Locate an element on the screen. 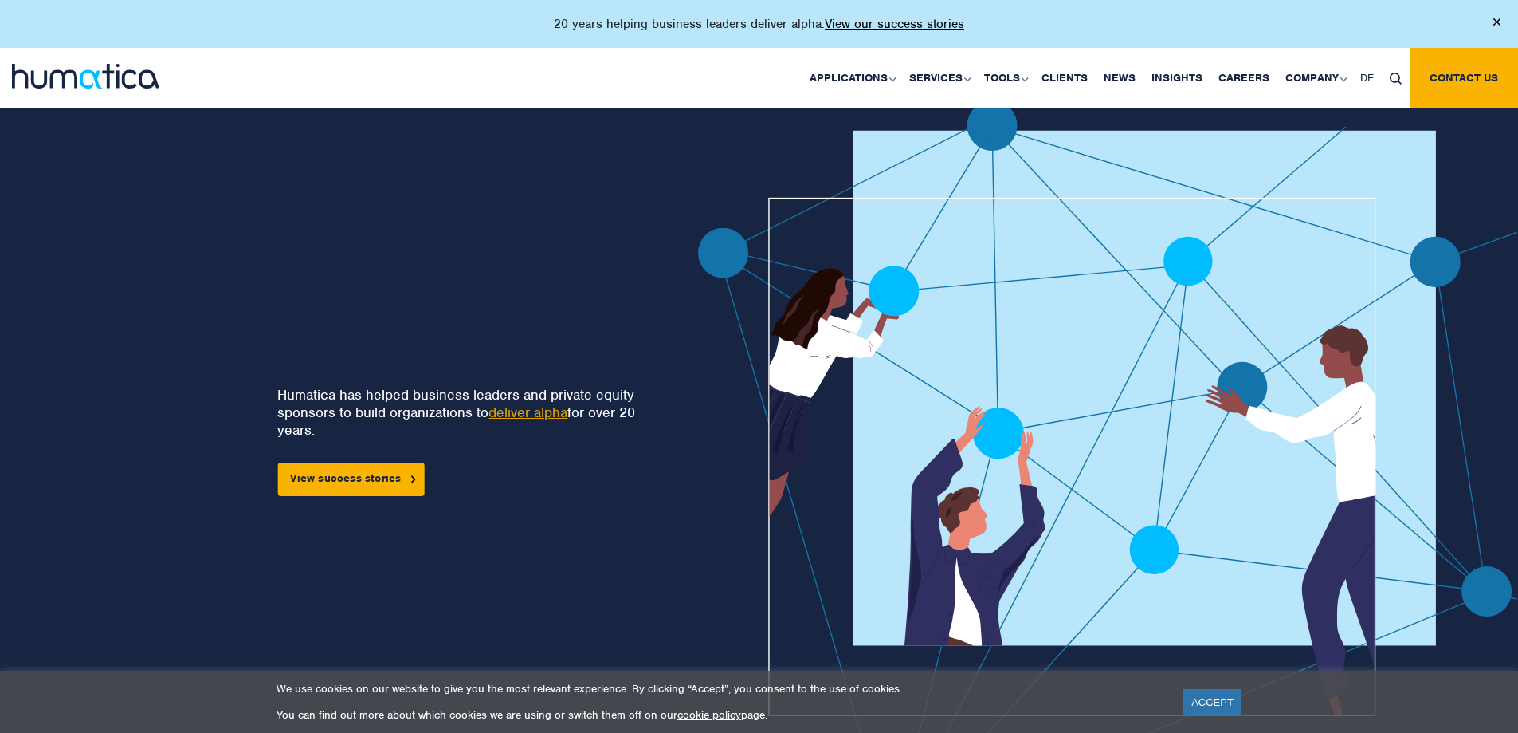 Image resolution: width=1518 pixels, height=733 pixels. span: DE is located at coordinates (1367, 77).